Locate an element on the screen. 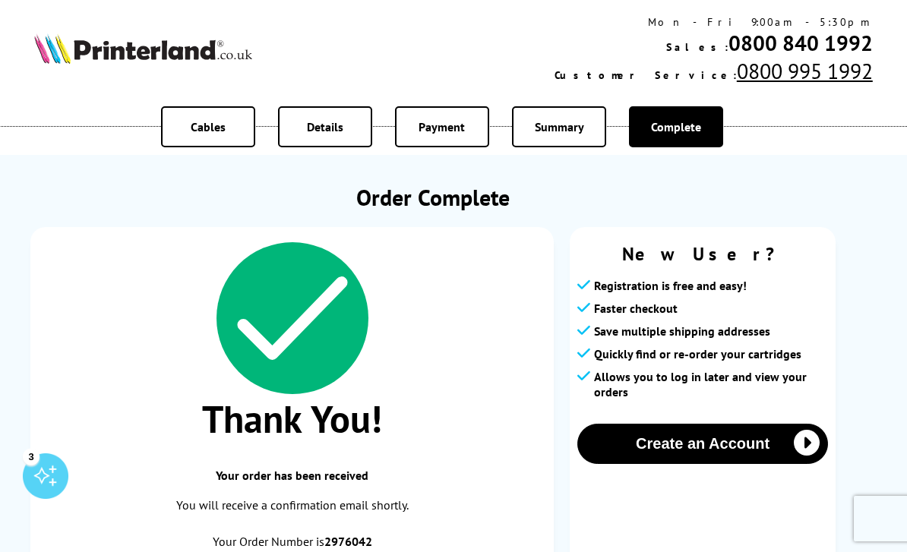  span: Faster checkout is located at coordinates (636, 308).